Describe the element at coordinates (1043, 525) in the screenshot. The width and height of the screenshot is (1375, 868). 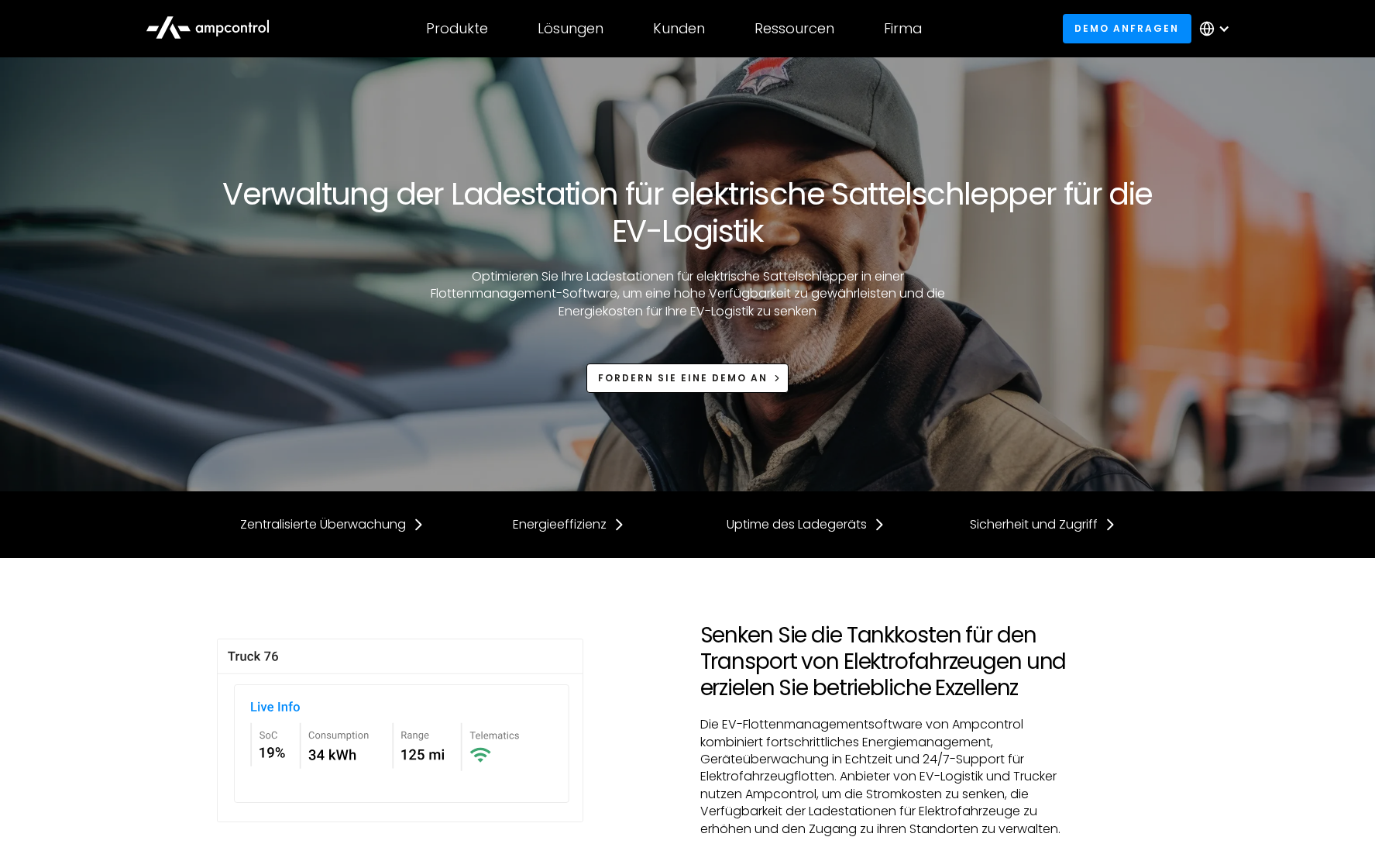
I see `a: Sicherheit und Zugriff` at that location.